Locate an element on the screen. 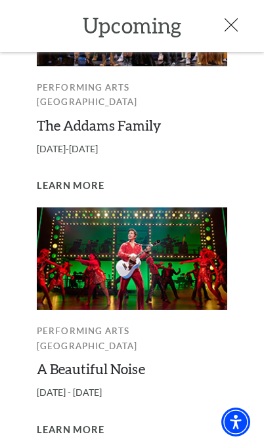 The width and height of the screenshot is (264, 445). div: Accessibility Menu is located at coordinates (236, 422).